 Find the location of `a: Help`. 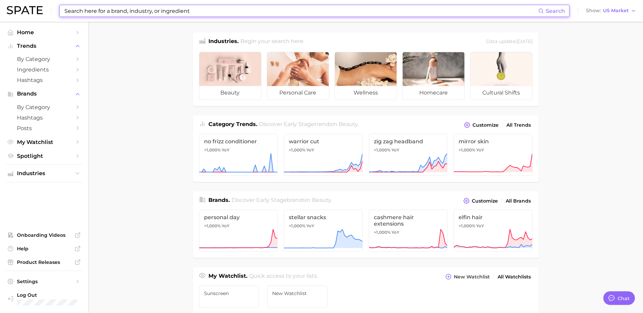

a: Help is located at coordinates (44, 249).